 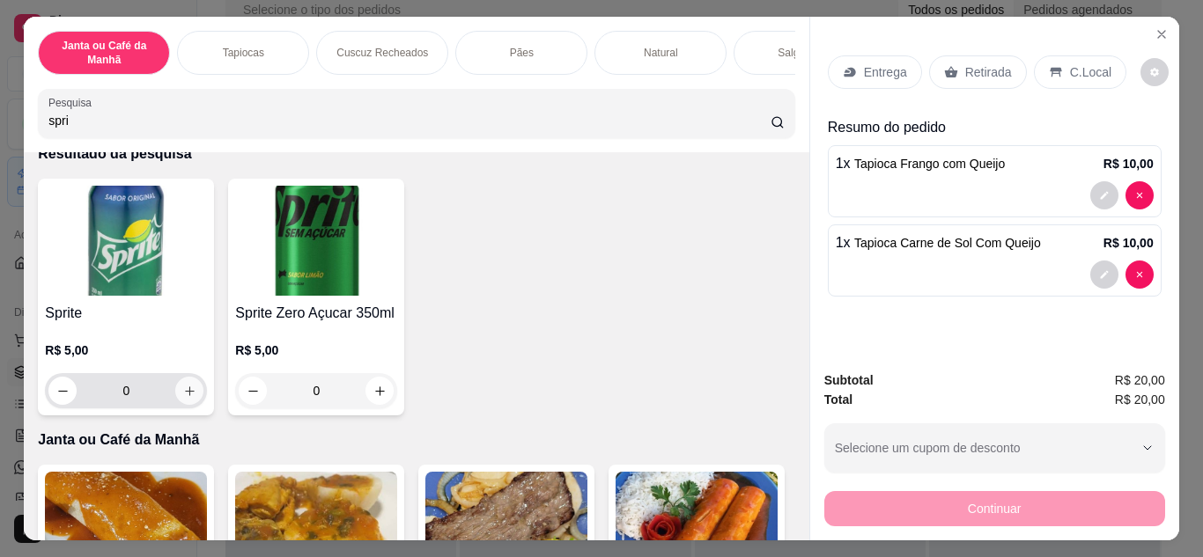 I want to click on p: Pães, so click(x=521, y=53).